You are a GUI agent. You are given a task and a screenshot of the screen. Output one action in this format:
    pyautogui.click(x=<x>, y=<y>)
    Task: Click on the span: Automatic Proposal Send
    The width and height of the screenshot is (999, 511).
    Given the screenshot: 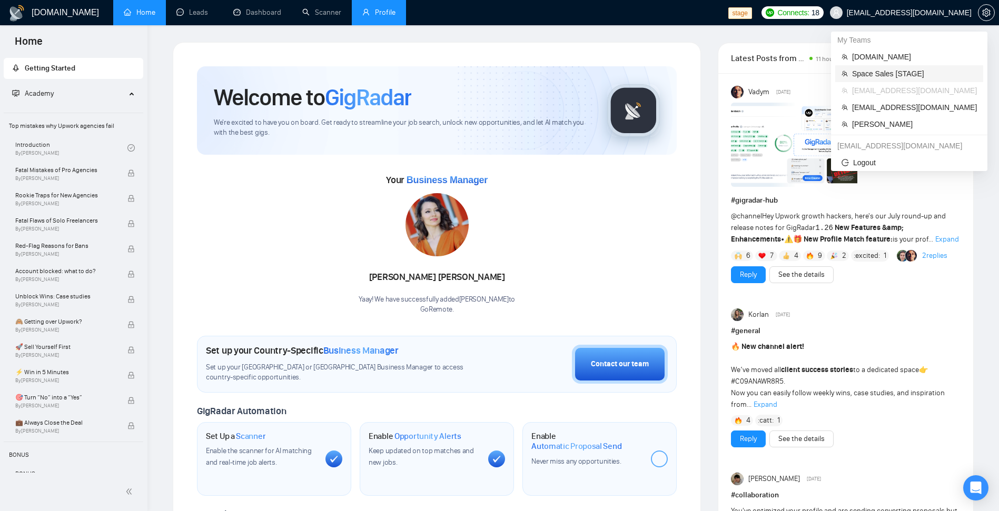 What is the action you would take?
    pyautogui.click(x=576, y=446)
    